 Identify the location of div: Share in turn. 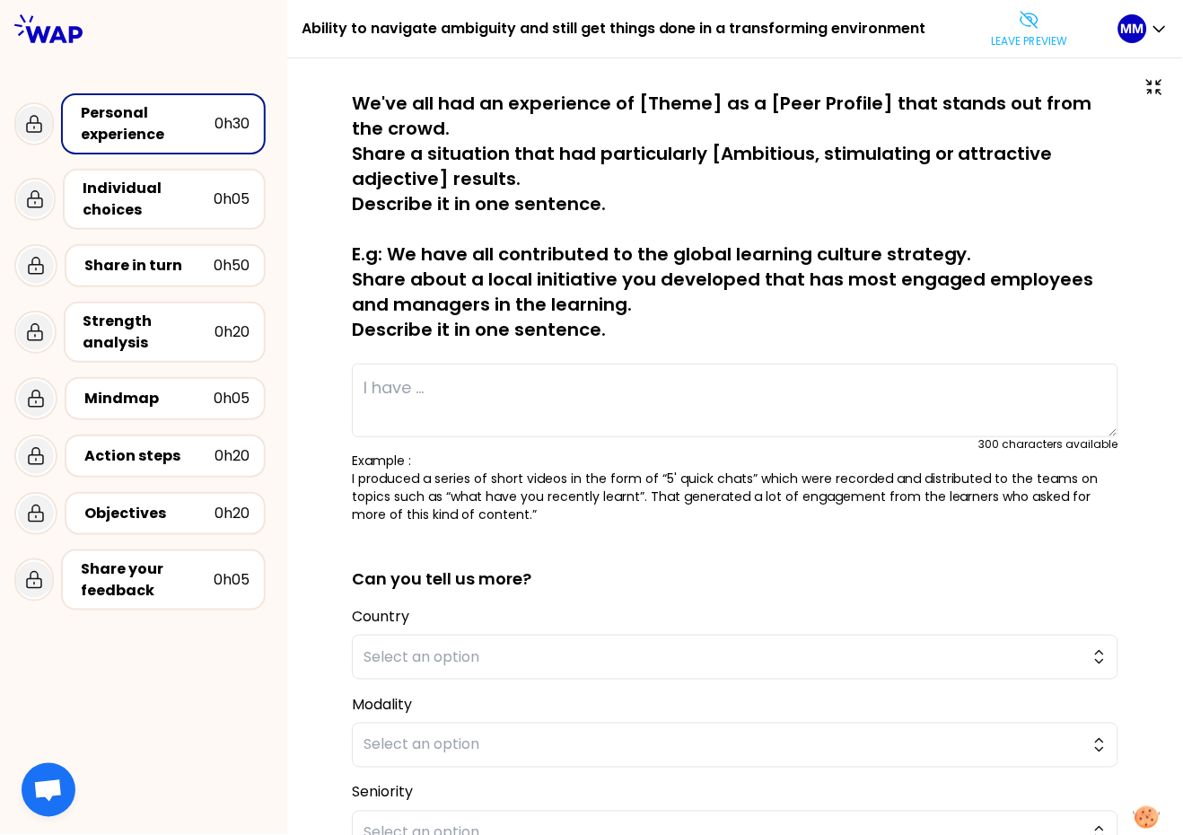
(149, 266).